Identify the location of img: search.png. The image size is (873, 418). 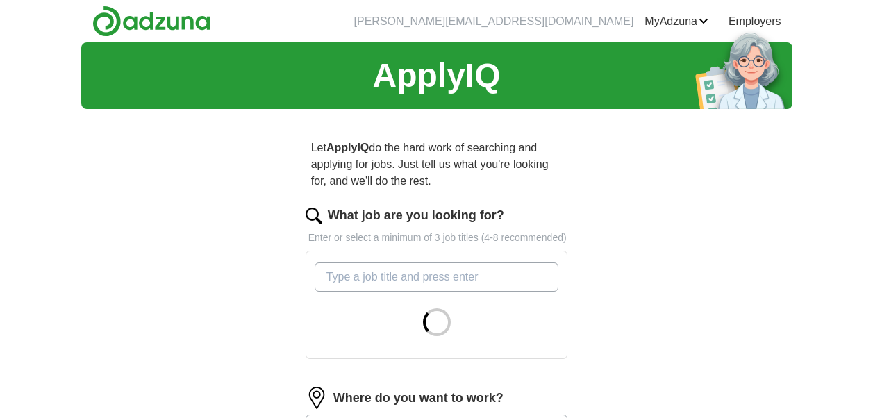
(314, 216).